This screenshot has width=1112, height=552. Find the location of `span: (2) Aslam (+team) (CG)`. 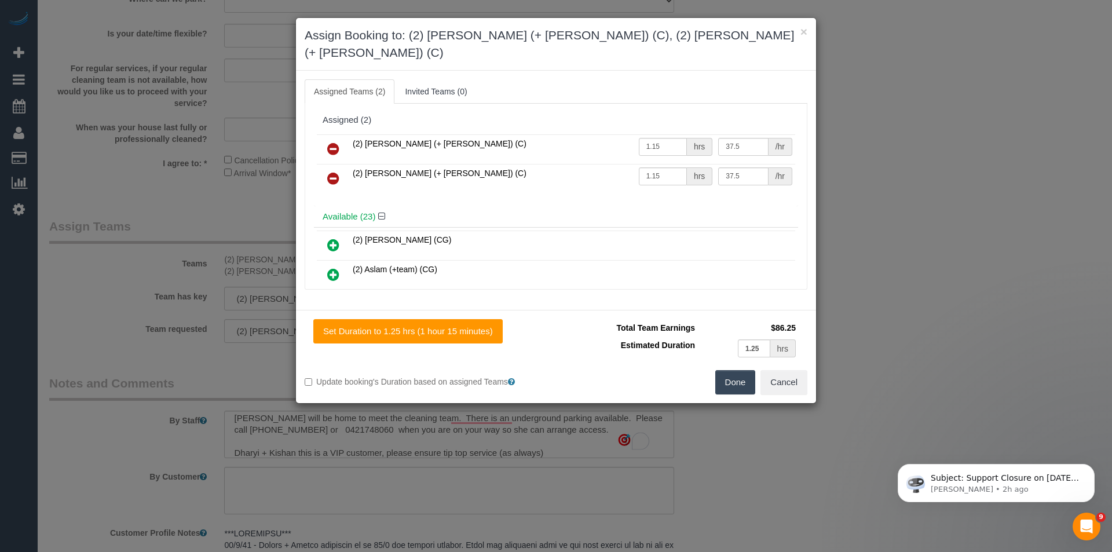

span: (2) Aslam (+team) (CG) is located at coordinates (395, 269).